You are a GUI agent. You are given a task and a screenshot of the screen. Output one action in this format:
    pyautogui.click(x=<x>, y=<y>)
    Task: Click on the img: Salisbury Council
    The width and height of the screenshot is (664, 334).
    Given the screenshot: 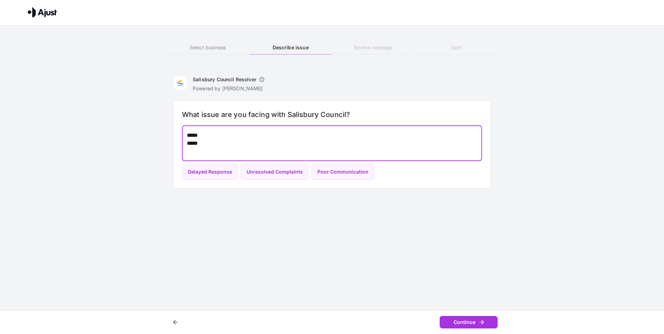 What is the action you would take?
    pyautogui.click(x=180, y=83)
    